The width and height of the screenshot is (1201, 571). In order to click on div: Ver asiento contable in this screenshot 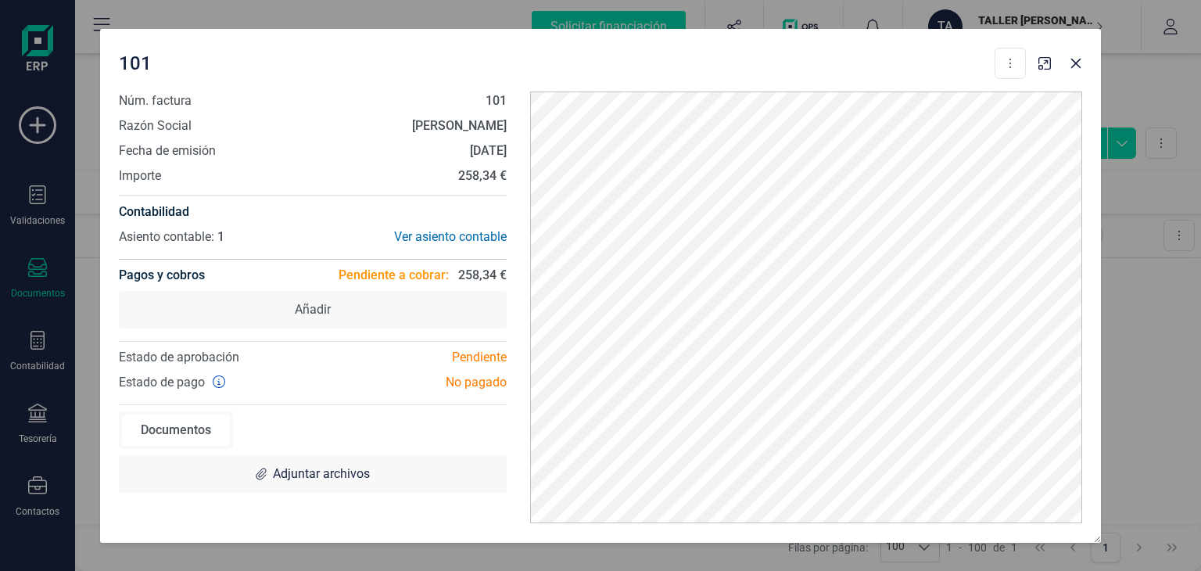, I will do `click(410, 237)`.